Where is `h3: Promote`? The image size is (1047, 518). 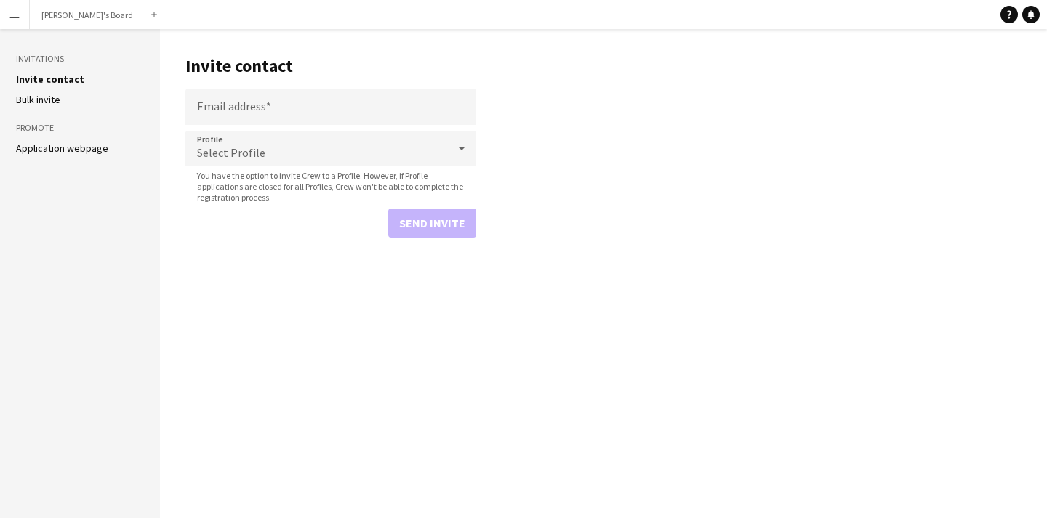
h3: Promote is located at coordinates (80, 128).